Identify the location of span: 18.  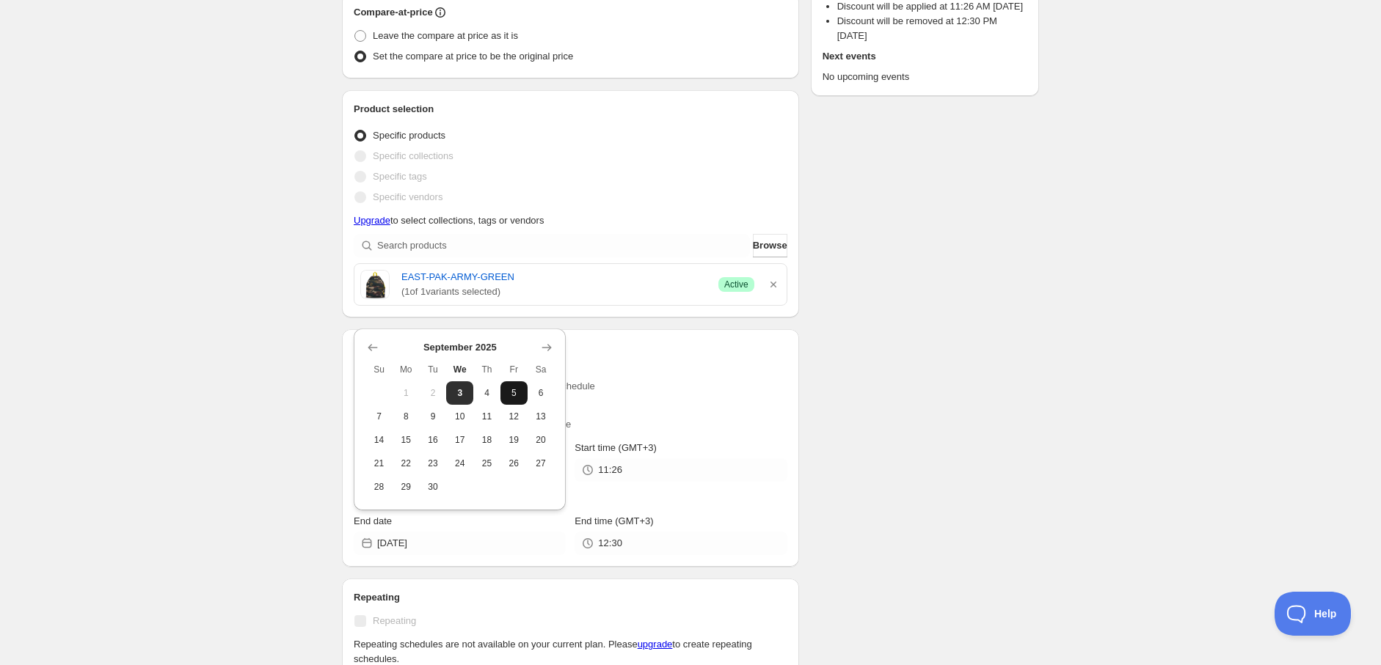
(486, 440).